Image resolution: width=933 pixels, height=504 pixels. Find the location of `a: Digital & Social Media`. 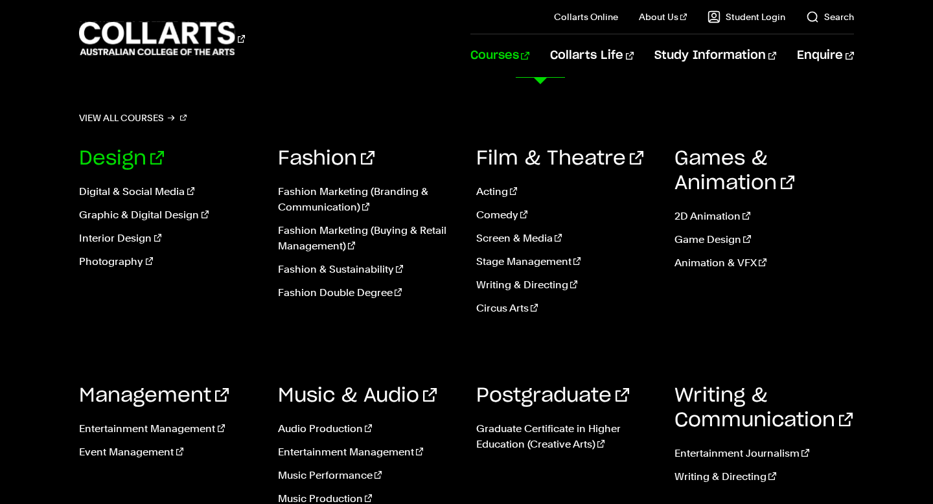

a: Digital & Social Media is located at coordinates (168, 192).